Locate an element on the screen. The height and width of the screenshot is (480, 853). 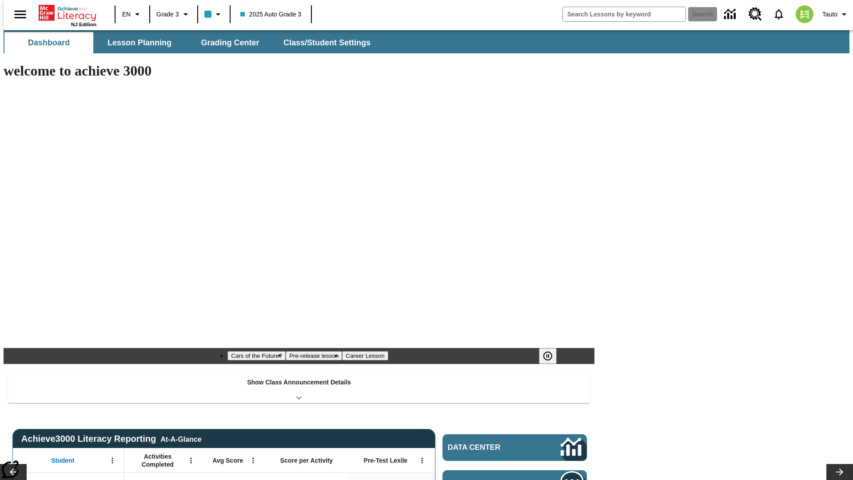
button: Slide 2 Pre-release lesson is located at coordinates (314, 355).